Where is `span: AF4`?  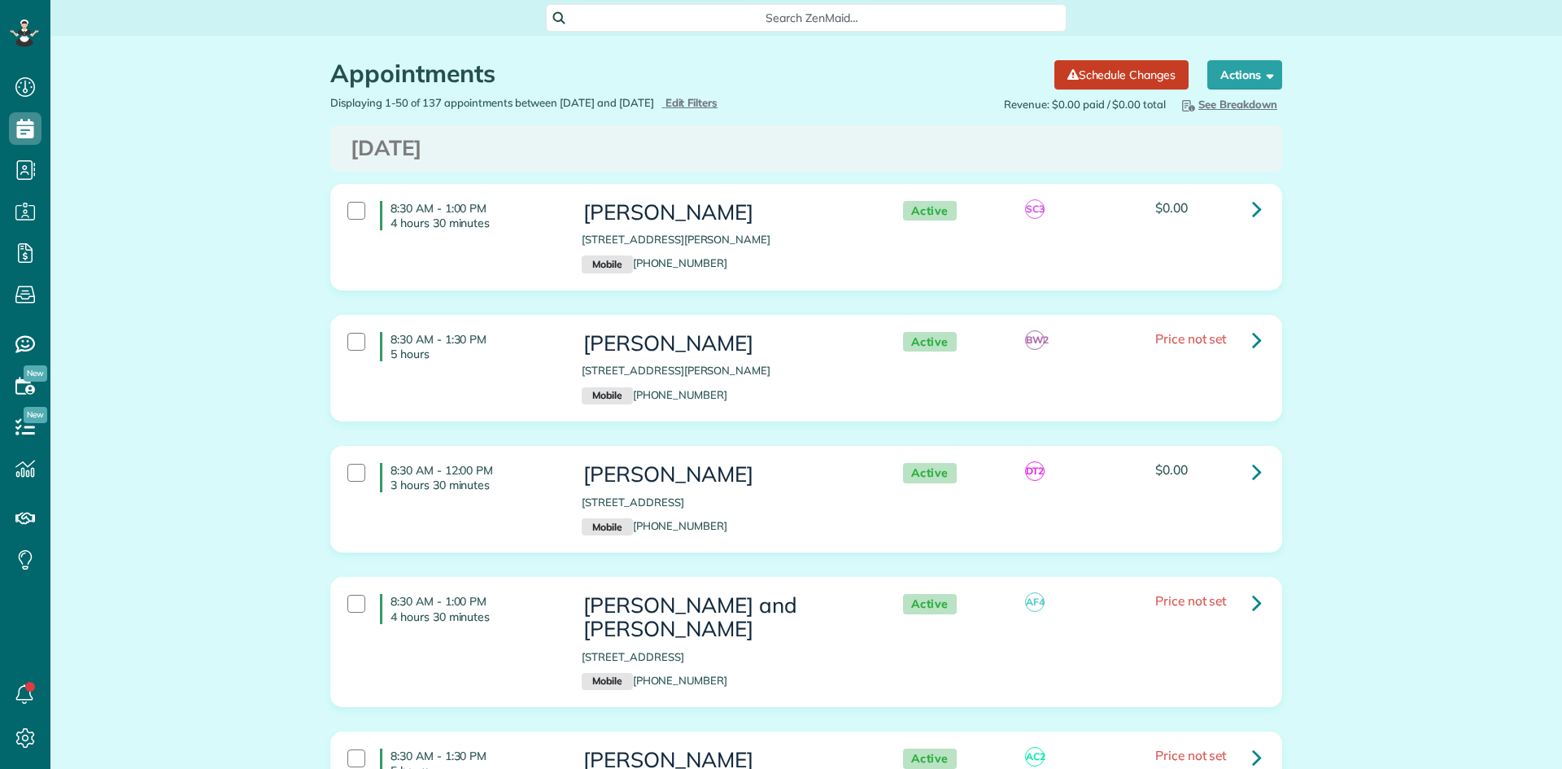 span: AF4 is located at coordinates (1035, 602).